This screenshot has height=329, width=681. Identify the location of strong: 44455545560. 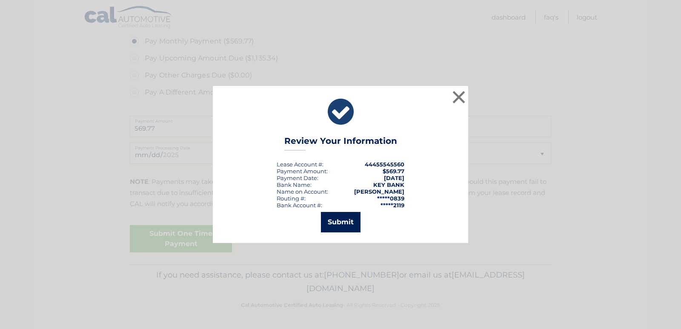
(384, 164).